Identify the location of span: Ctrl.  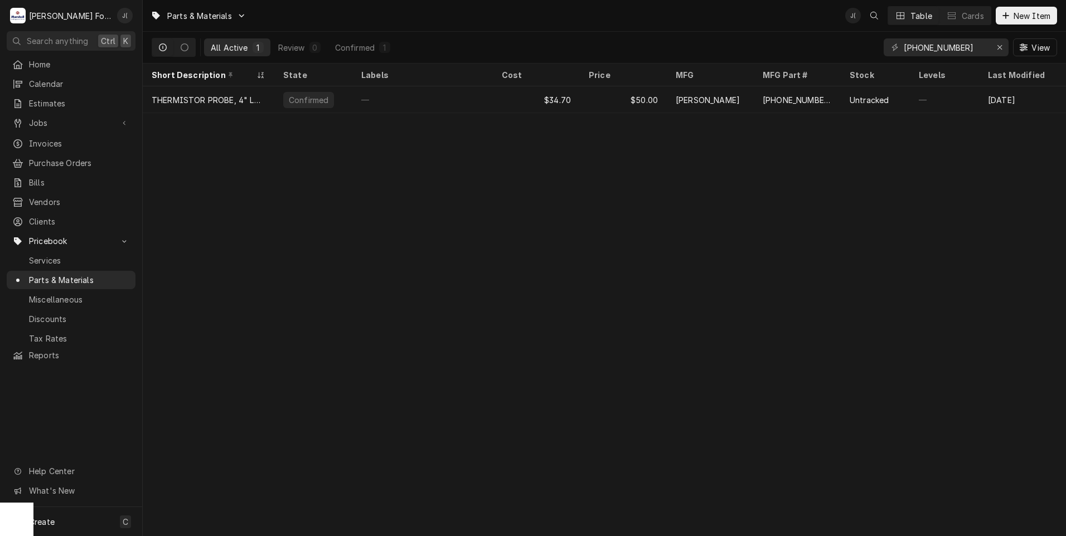
(108, 41).